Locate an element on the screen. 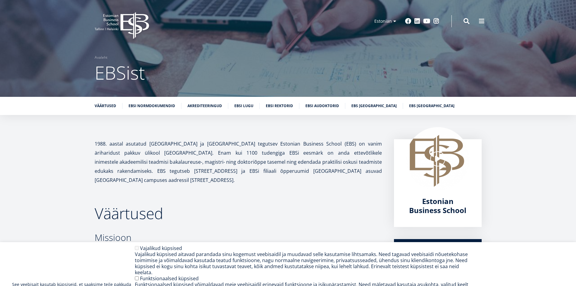 The image size is (576, 286). h2: Väärtused is located at coordinates (238, 213).